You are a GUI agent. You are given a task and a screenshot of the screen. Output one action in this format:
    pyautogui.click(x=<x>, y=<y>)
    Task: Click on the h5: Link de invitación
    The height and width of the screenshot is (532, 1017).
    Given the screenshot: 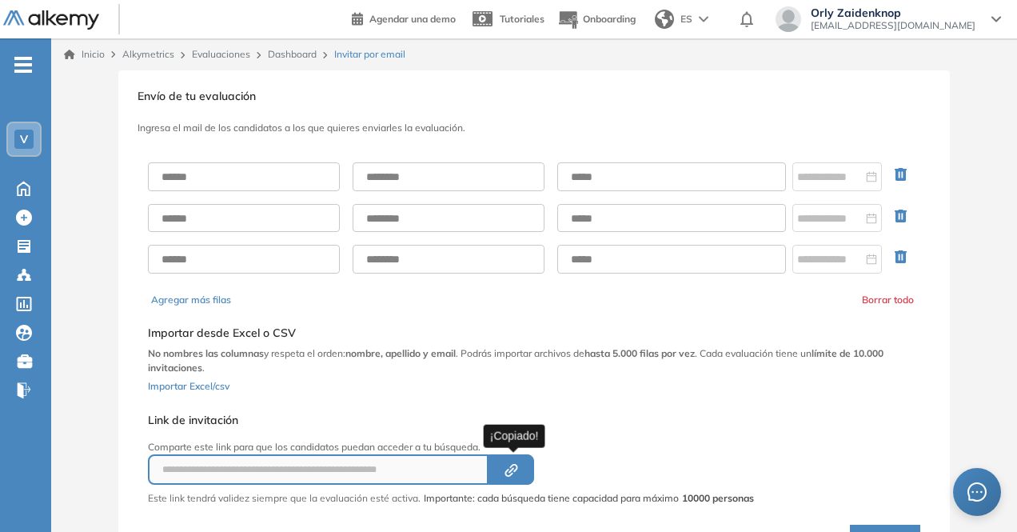 What is the action you would take?
    pyautogui.click(x=451, y=420)
    